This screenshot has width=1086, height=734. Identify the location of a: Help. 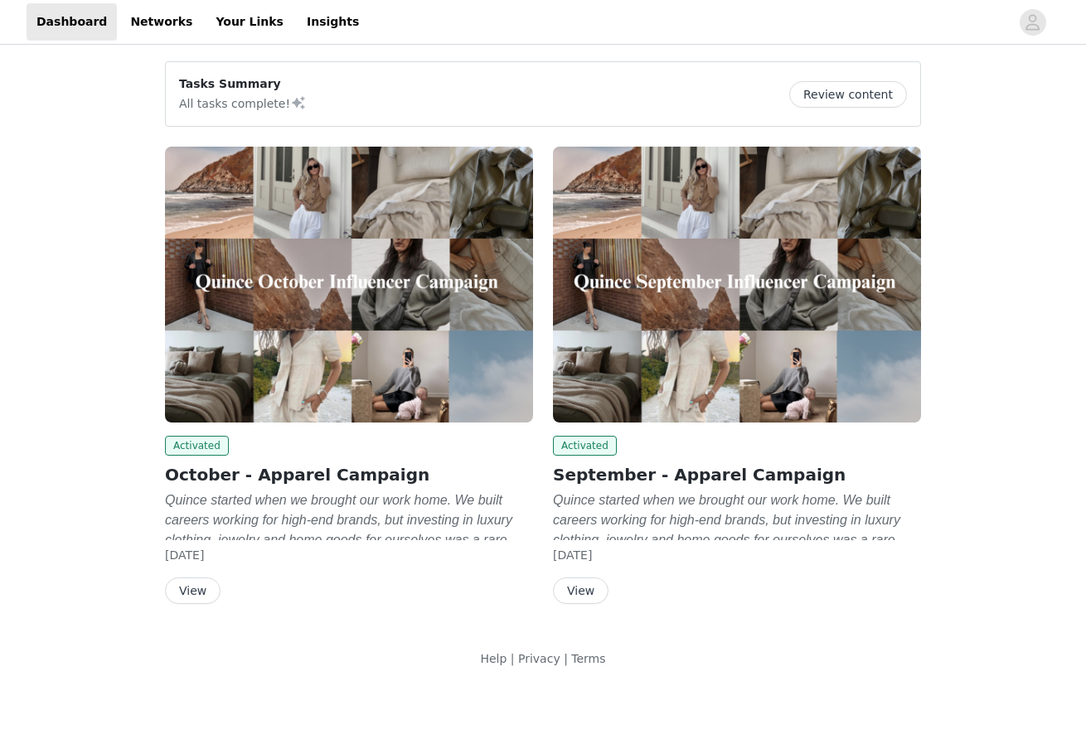
(493, 659).